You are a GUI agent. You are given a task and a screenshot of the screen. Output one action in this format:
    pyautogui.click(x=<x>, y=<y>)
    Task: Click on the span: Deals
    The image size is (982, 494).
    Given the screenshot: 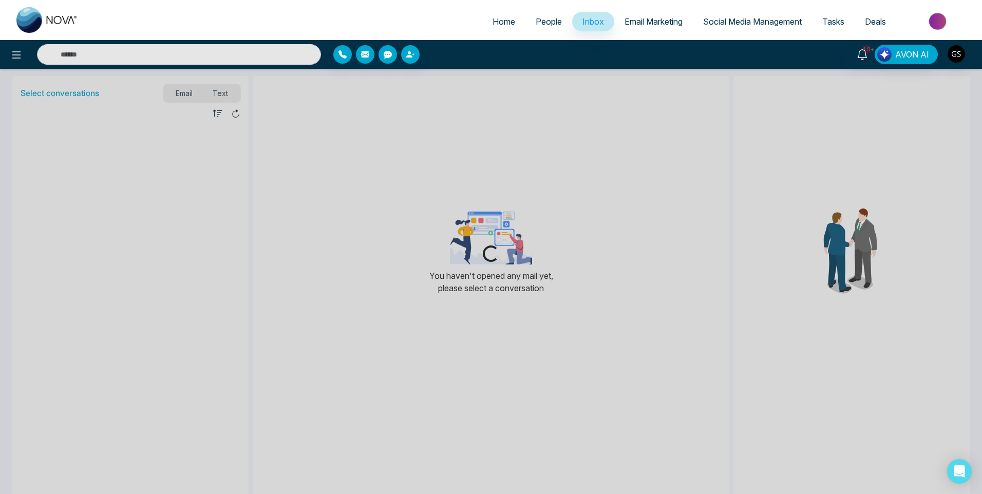 What is the action you would take?
    pyautogui.click(x=875, y=22)
    